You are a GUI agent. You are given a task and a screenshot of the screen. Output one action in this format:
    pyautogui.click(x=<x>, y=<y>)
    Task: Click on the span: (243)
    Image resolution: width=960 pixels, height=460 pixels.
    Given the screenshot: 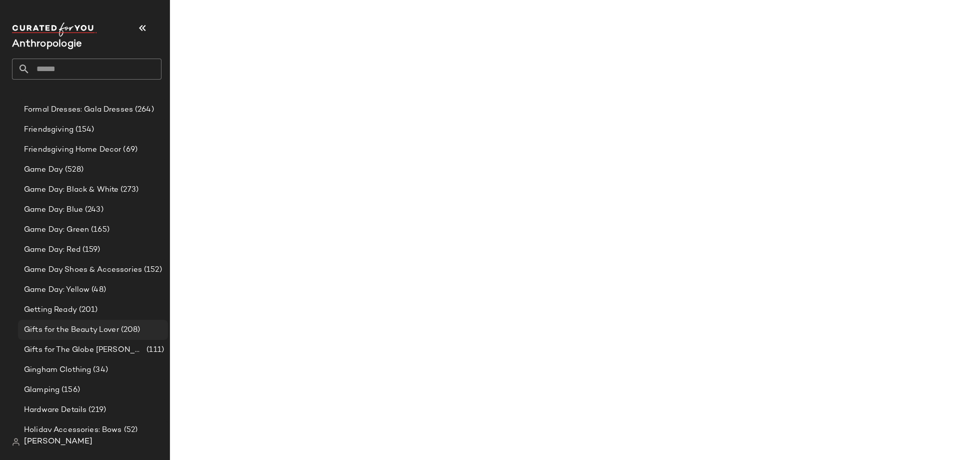 What is the action you would take?
    pyautogui.click(x=93, y=210)
    